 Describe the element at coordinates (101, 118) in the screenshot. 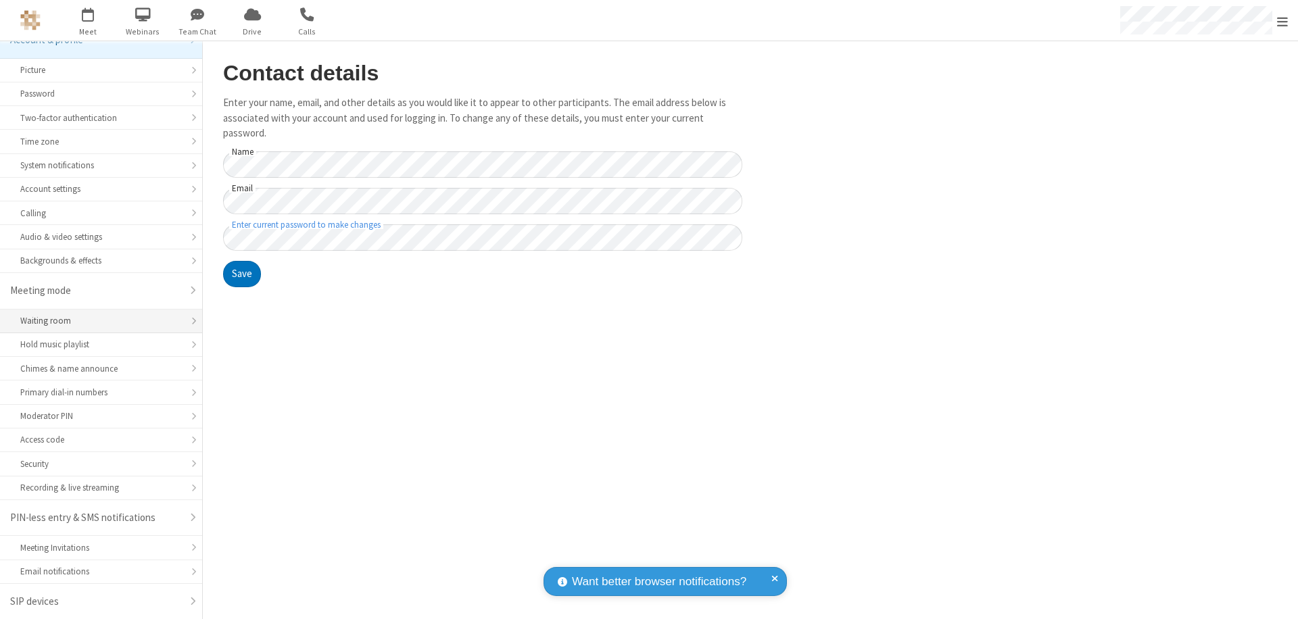

I see `div: Two-factor authentication` at that location.